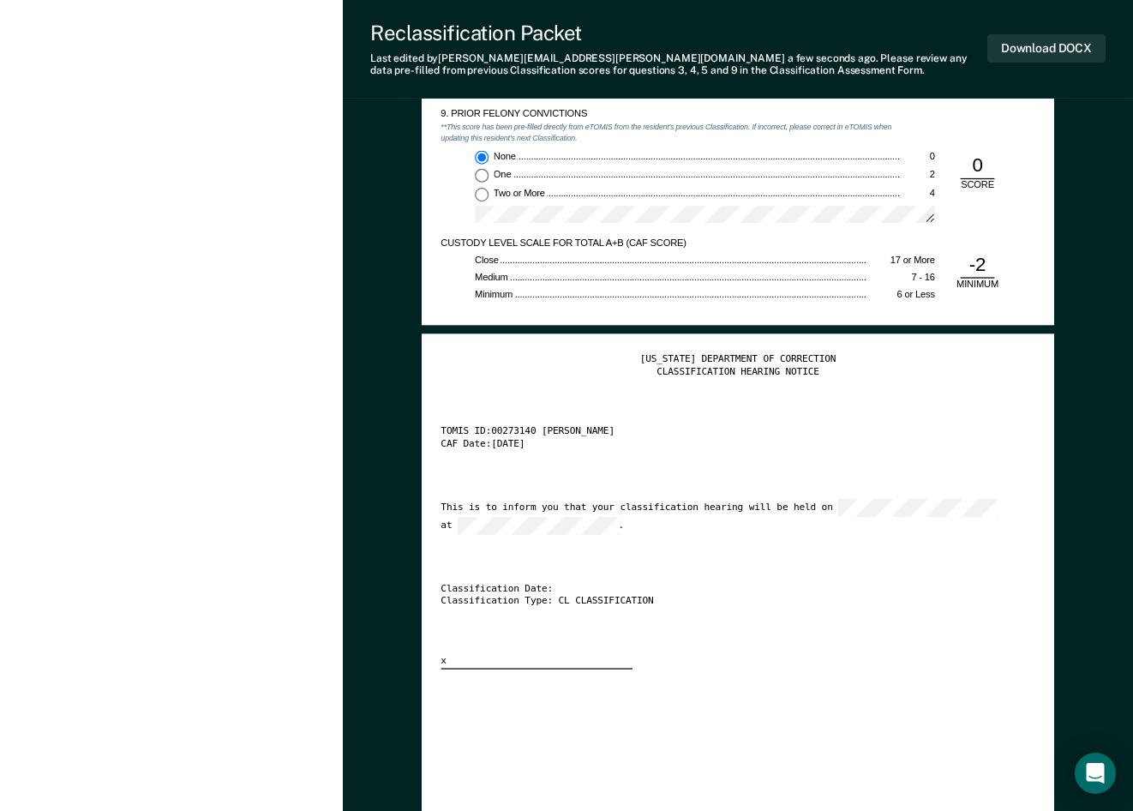  What do you see at coordinates (901, 295) in the screenshot?
I see `div: 6 or Less` at bounding box center [901, 295].